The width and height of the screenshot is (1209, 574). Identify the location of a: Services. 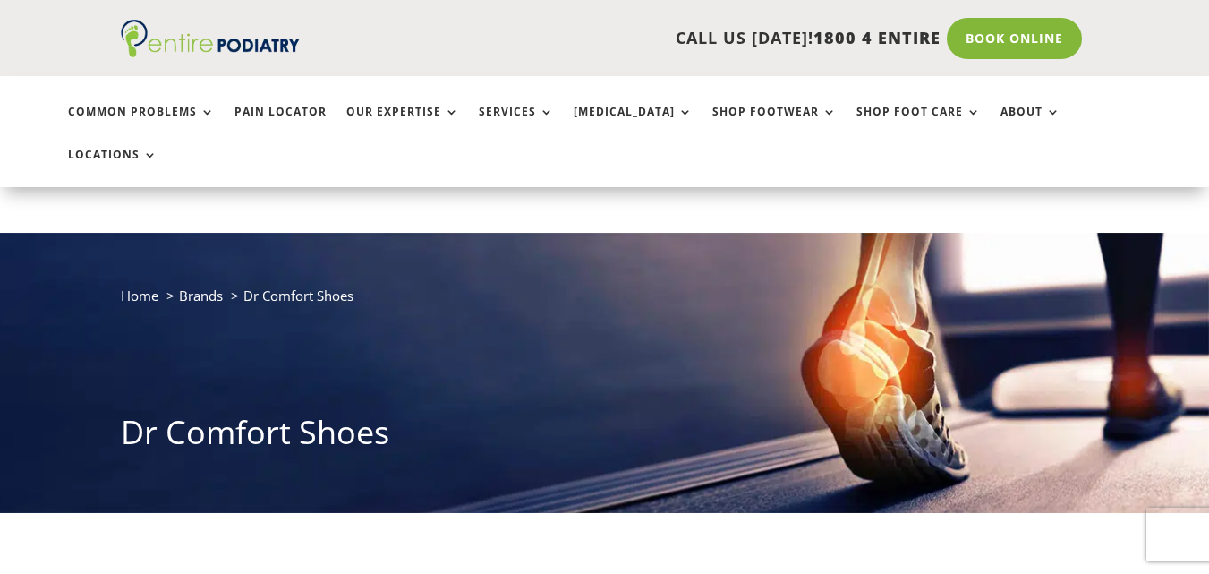
(516, 124).